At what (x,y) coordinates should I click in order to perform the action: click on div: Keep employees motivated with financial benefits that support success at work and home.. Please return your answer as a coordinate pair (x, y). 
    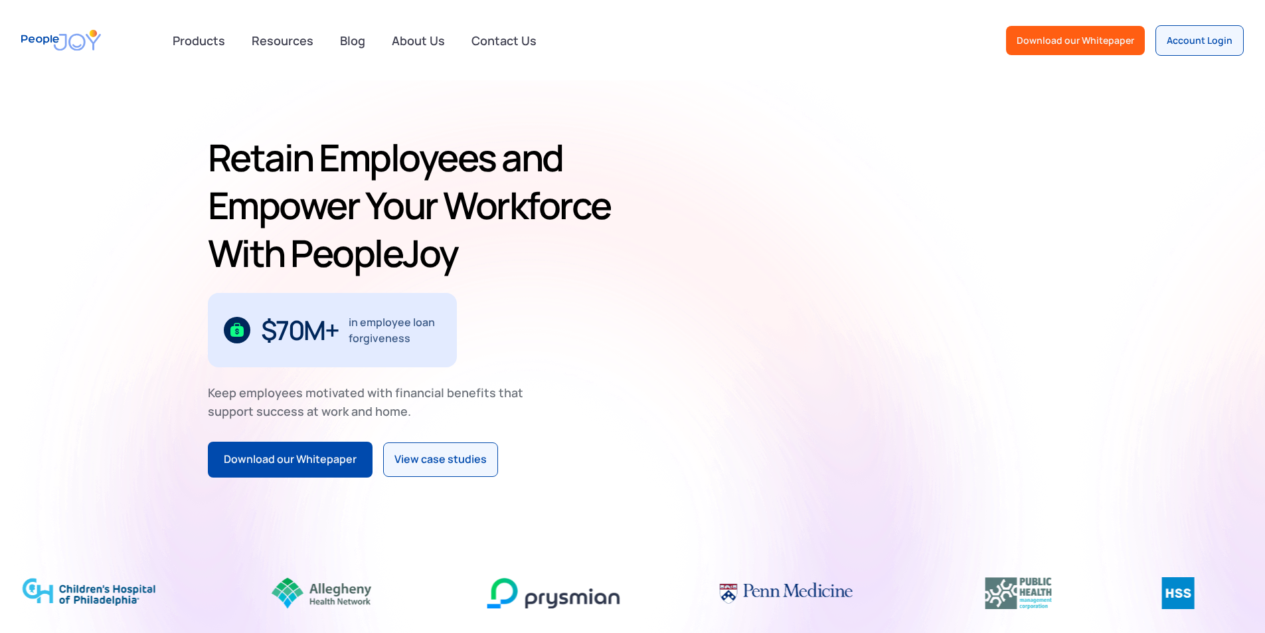
    Looking at the image, I should click on (371, 402).